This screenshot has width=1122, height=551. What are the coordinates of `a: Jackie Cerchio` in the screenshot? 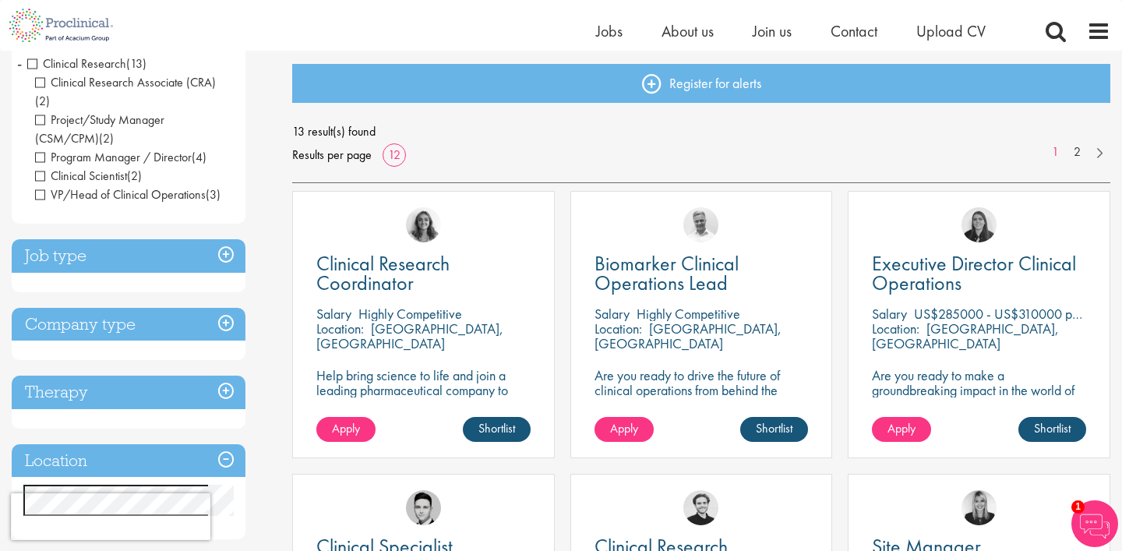 It's located at (423, 224).